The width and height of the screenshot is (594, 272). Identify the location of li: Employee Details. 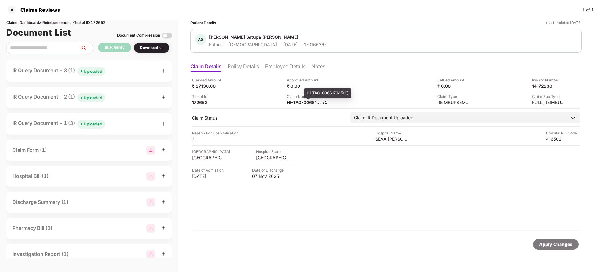
(285, 68).